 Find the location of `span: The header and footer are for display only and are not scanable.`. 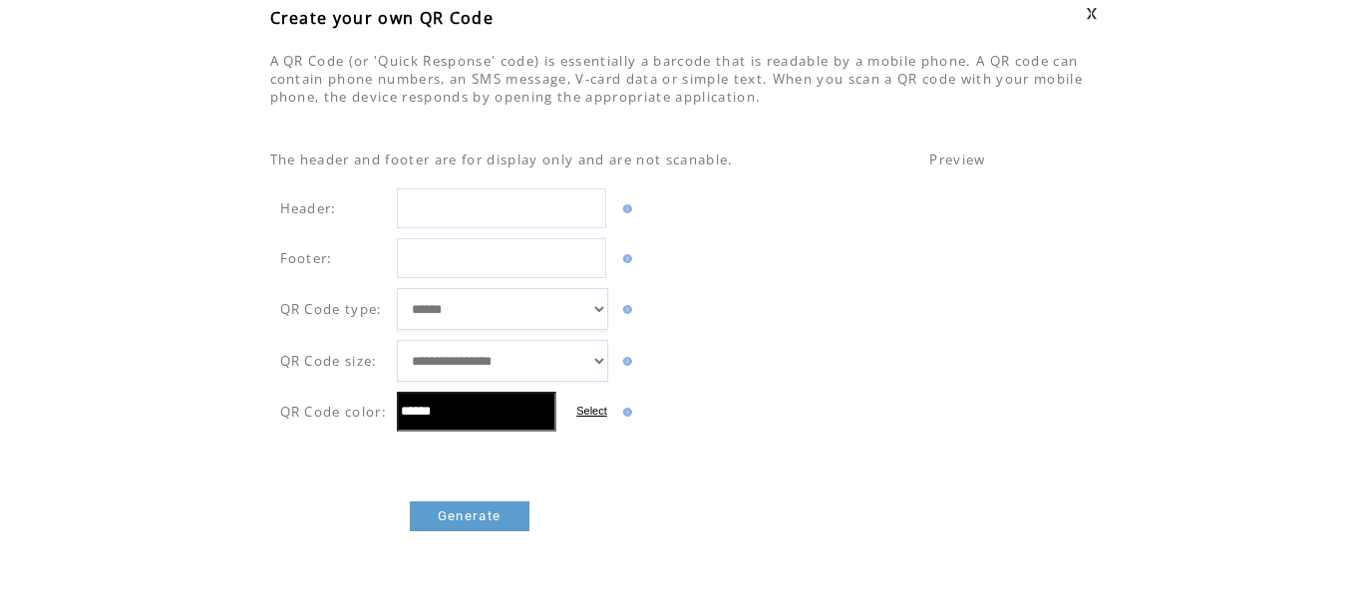

span: The header and footer are for display only and are not scanable. is located at coordinates (502, 160).